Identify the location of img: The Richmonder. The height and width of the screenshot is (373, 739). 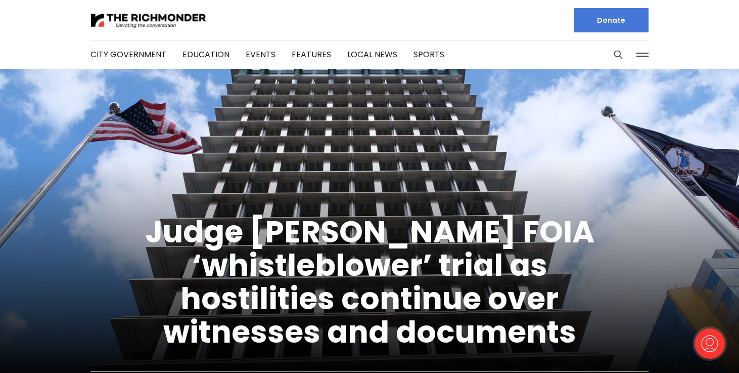
(149, 20).